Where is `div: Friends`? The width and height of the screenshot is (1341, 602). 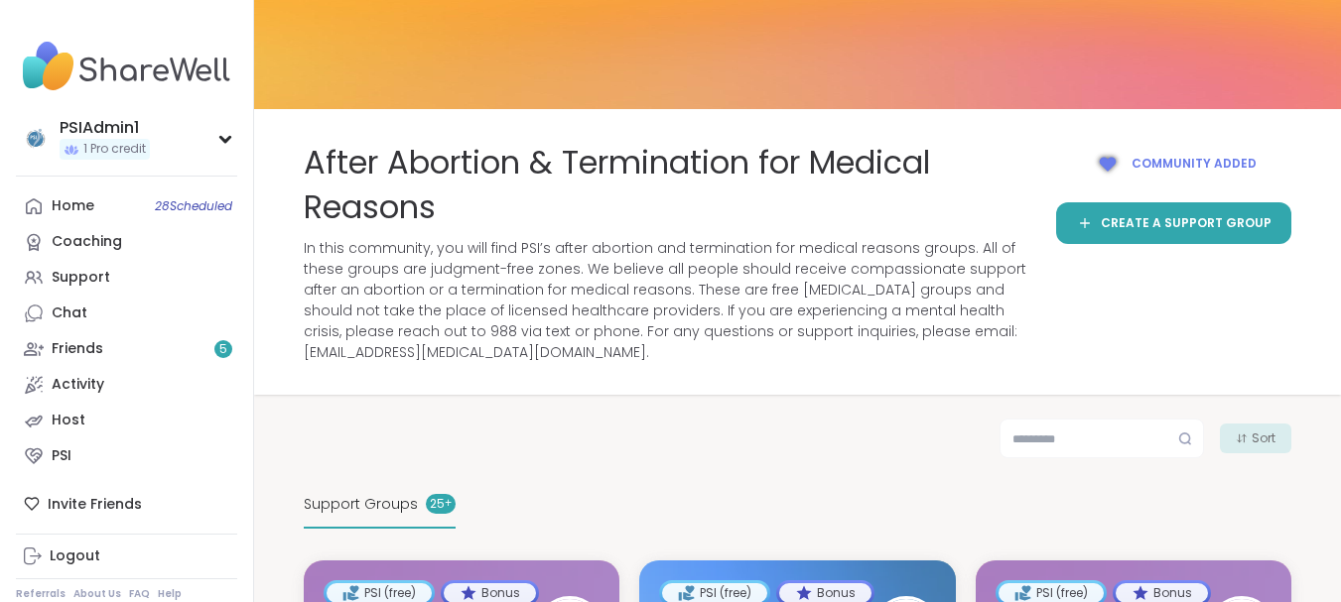
div: Friends is located at coordinates (77, 349).